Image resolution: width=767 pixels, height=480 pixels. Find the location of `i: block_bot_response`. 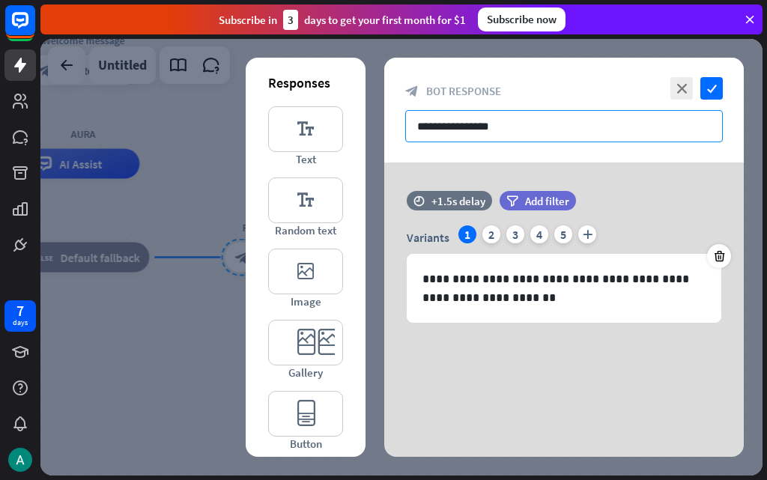

i: block_bot_response is located at coordinates (412, 91).